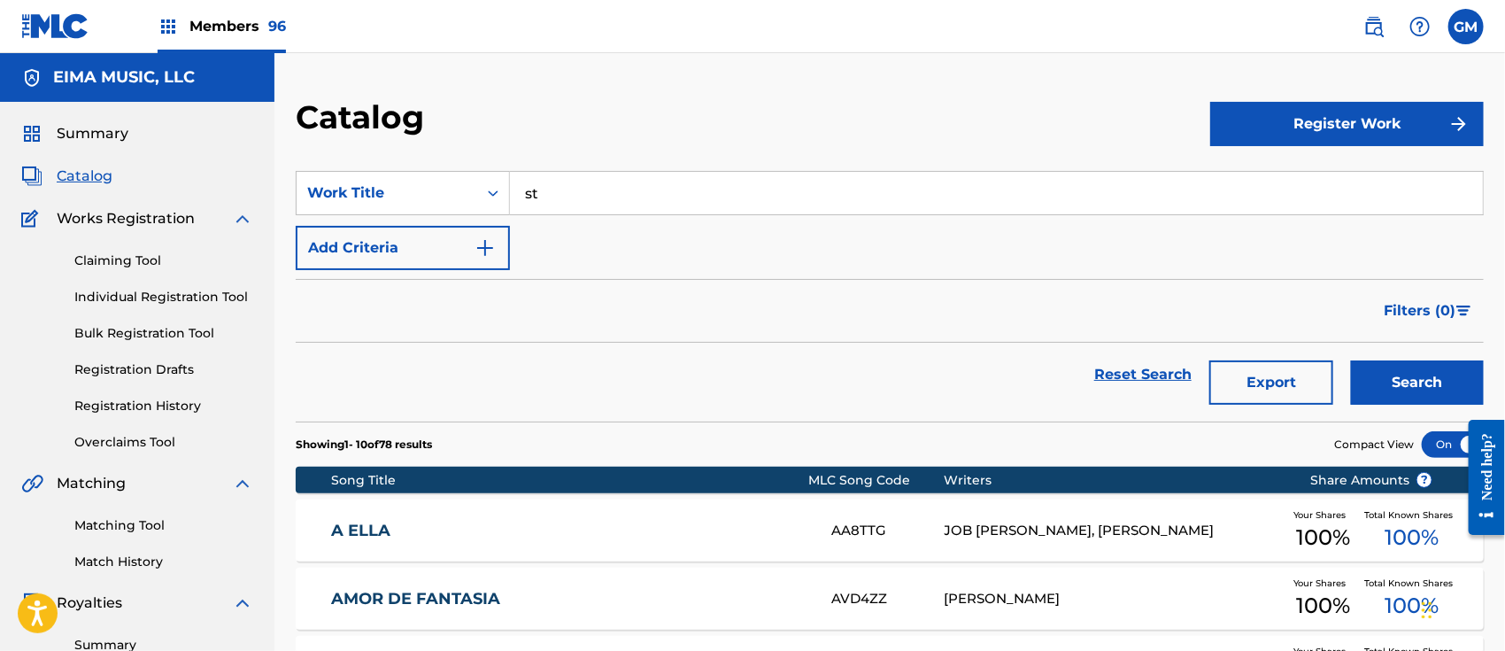 This screenshot has width=1505, height=651. What do you see at coordinates (31, 71) in the screenshot?
I see `div: Open Resource Center` at bounding box center [31, 71].